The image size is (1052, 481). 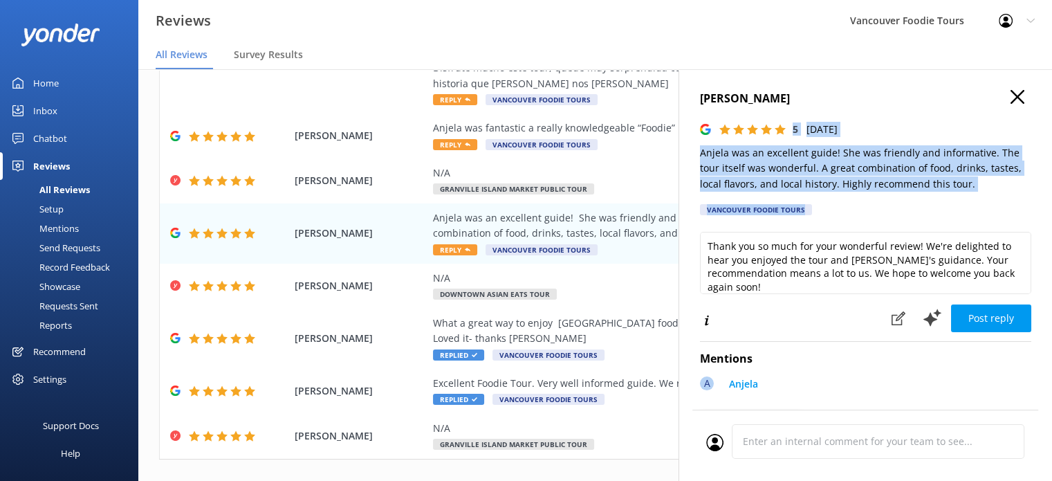 I want to click on div: Anjela was an excellent guide! She was friendly and informative. The tour itself was wonderful. A..., so click(x=685, y=225).